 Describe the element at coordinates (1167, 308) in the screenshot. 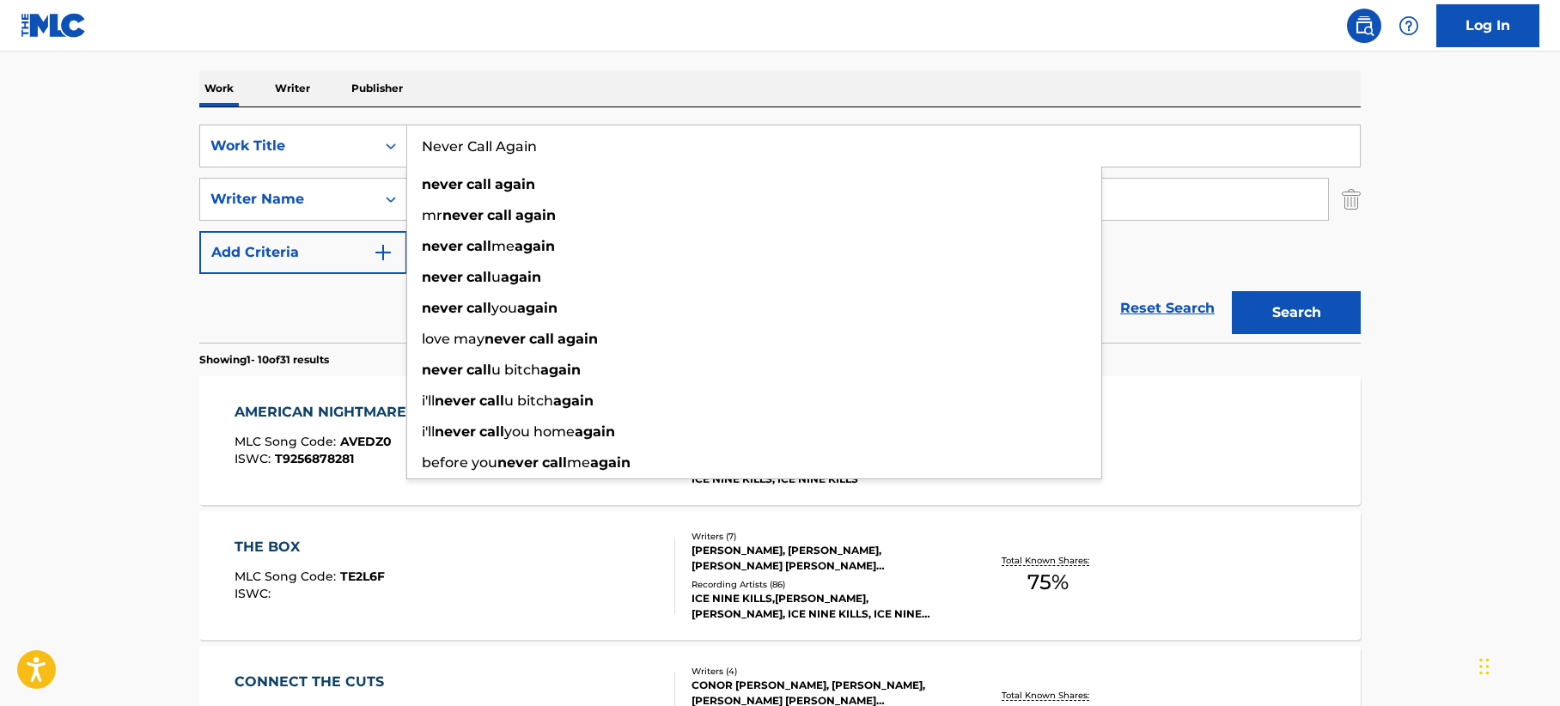

I see `a: Reset Search` at that location.